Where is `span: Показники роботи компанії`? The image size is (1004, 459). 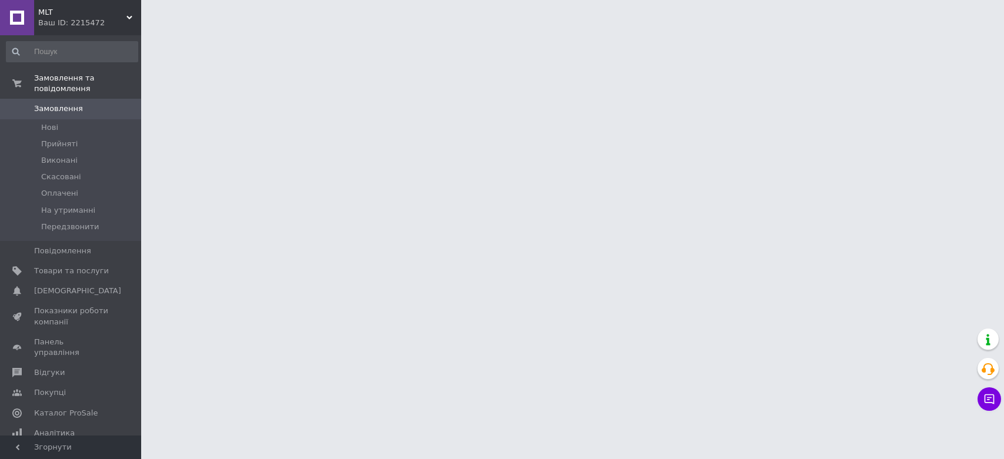
span: Показники роботи компанії is located at coordinates (71, 316).